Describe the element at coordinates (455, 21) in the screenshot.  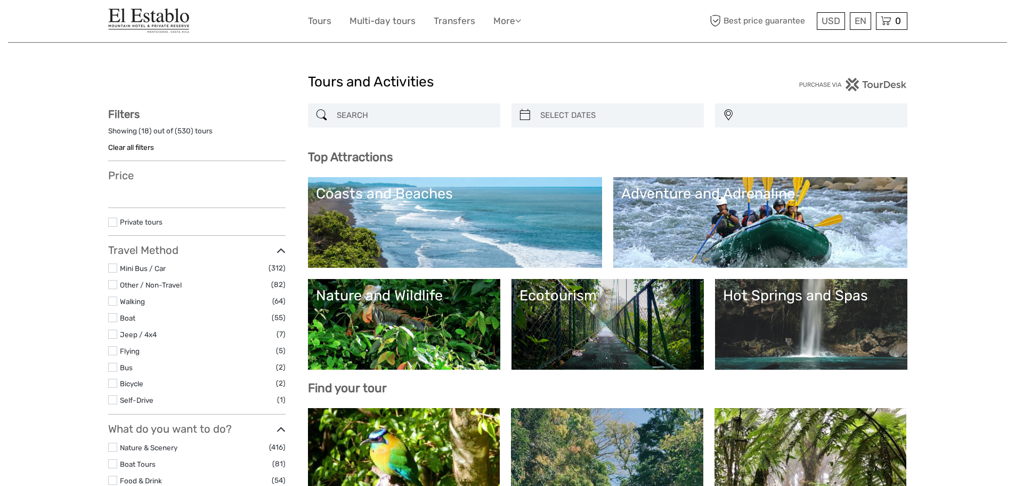
I see `a: Transfers` at that location.